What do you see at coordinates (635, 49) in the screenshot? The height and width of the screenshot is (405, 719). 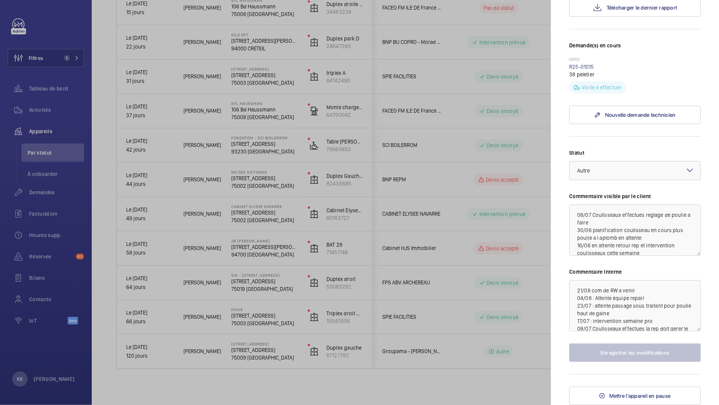 I see `h3: Demande(s) en cours` at bounding box center [635, 49].